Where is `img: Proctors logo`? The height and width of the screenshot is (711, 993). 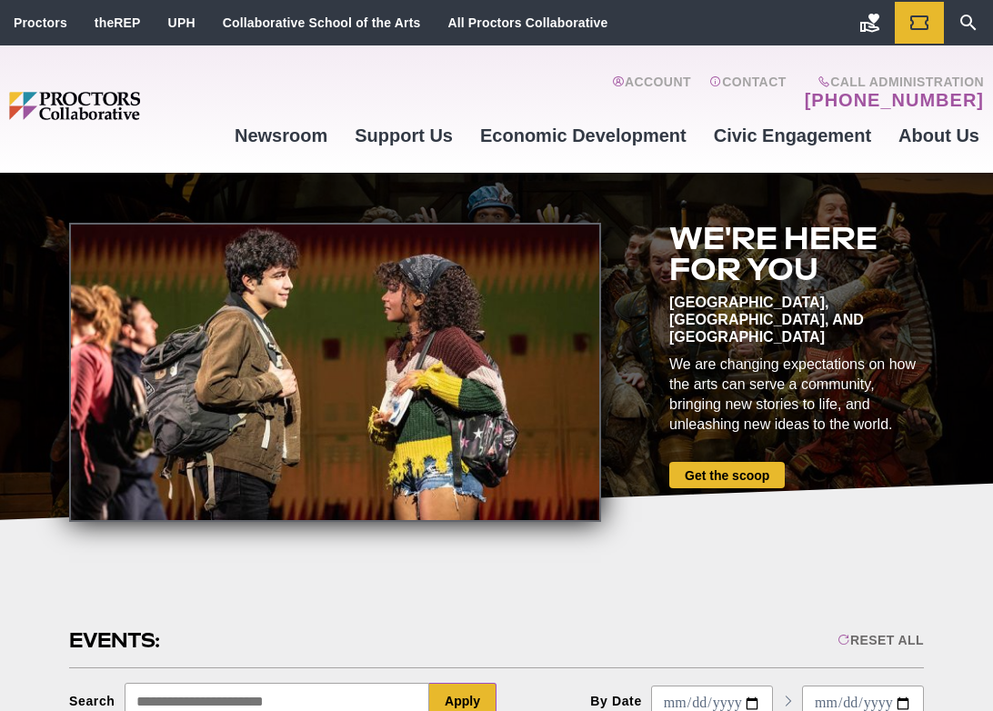 img: Proctors logo is located at coordinates (115, 105).